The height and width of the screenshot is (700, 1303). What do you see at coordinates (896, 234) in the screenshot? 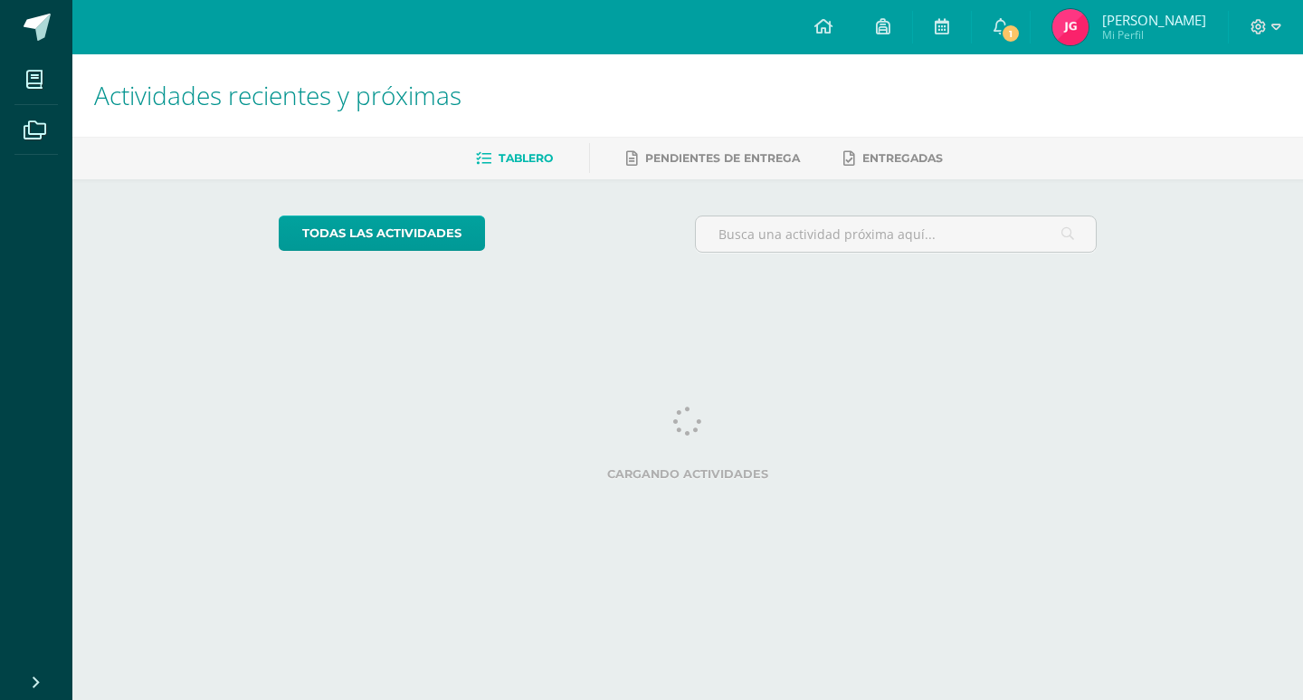
I see `input: Busca una actividad próxima aquí...` at bounding box center [896, 234].